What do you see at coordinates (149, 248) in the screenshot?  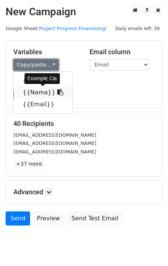 I see `div: Chat Widget` at bounding box center [149, 248].